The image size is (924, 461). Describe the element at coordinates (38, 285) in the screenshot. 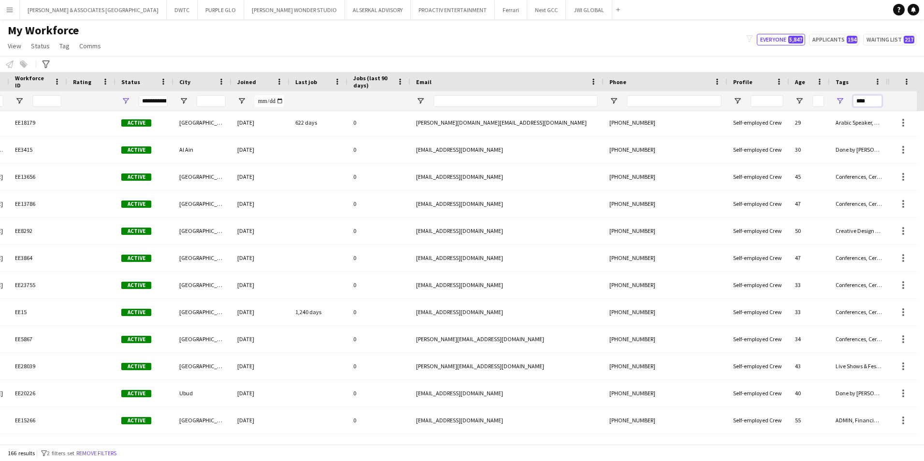

I see `div: EE23755` at that location.